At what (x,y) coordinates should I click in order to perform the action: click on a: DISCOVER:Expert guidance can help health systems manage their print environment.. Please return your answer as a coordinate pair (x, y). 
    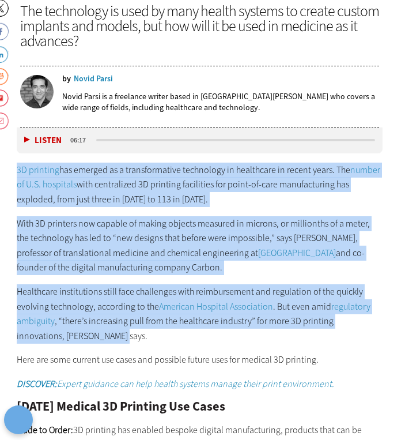
    Looking at the image, I should click on (175, 384).